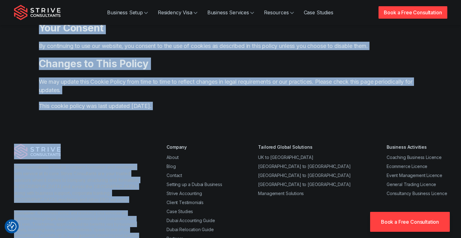 The width and height of the screenshot is (461, 238). I want to click on div: Company, so click(194, 147).